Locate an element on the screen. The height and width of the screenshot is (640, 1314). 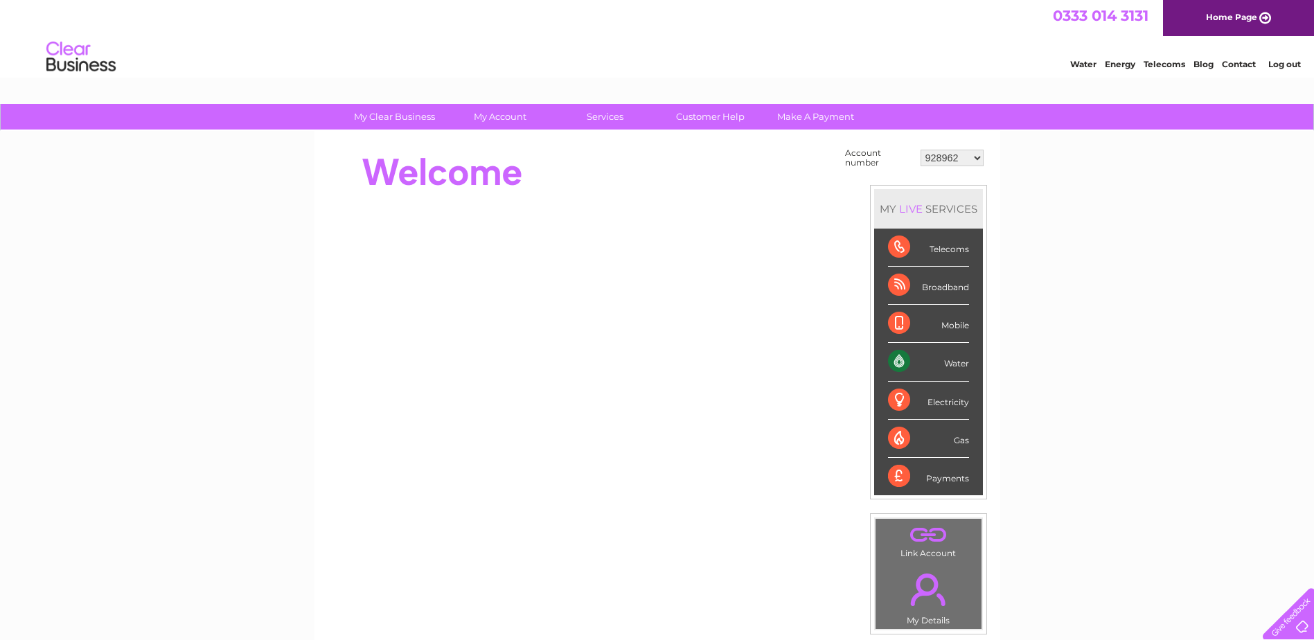
div: Broadband is located at coordinates (928, 285).